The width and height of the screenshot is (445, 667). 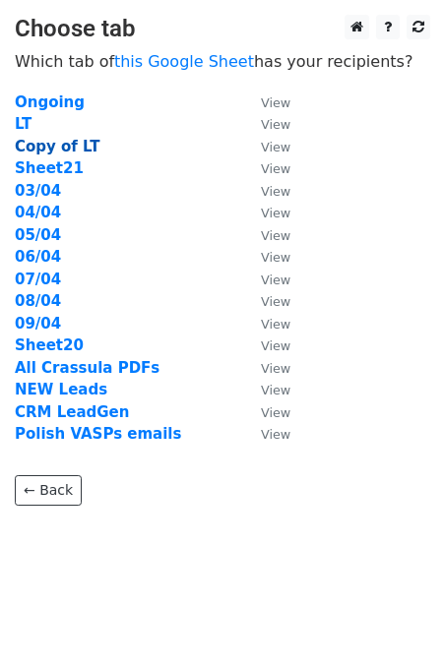 I want to click on a: Ongoing, so click(x=49, y=102).